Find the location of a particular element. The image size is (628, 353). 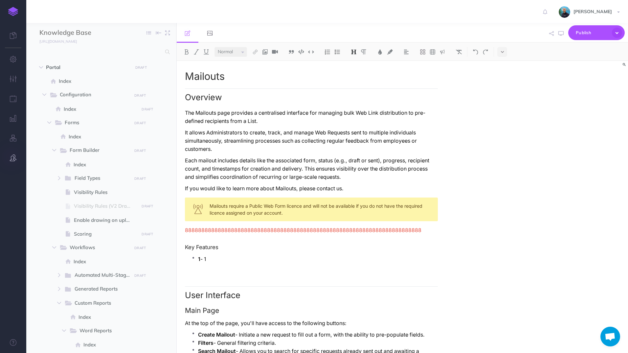

span: 888888888888888888888888888888888888888888888888888888888888888888888888 is located at coordinates (303, 230).